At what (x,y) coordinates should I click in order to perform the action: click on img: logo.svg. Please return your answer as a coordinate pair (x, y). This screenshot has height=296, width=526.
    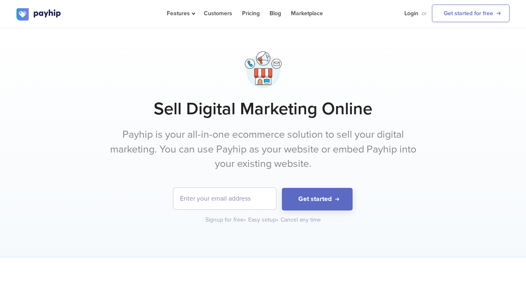
    Looking at the image, I should click on (39, 14).